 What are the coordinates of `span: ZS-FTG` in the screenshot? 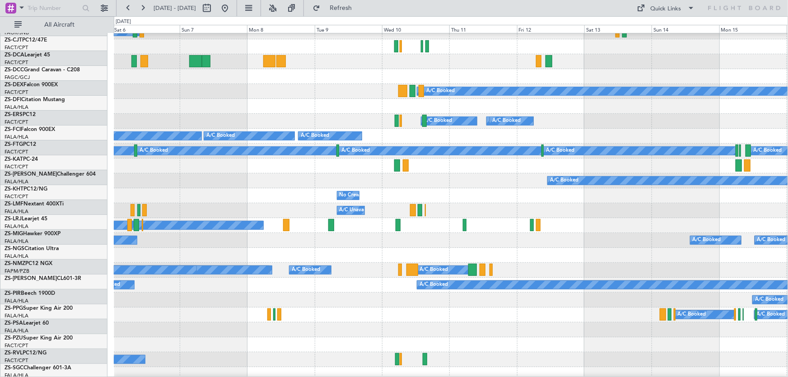 It's located at (14, 144).